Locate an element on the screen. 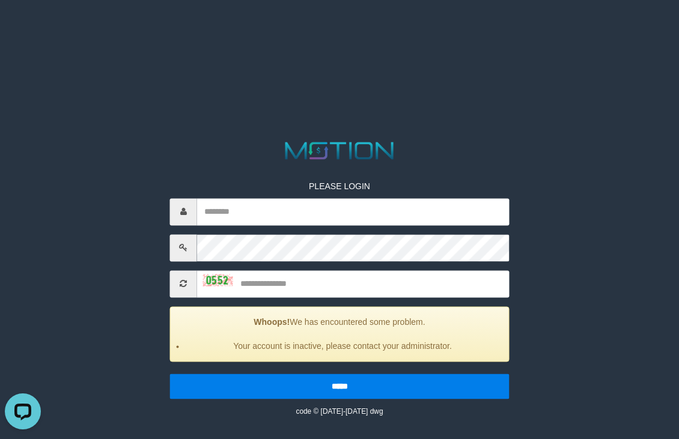  button: Open LiveChat chat widget is located at coordinates (23, 23).